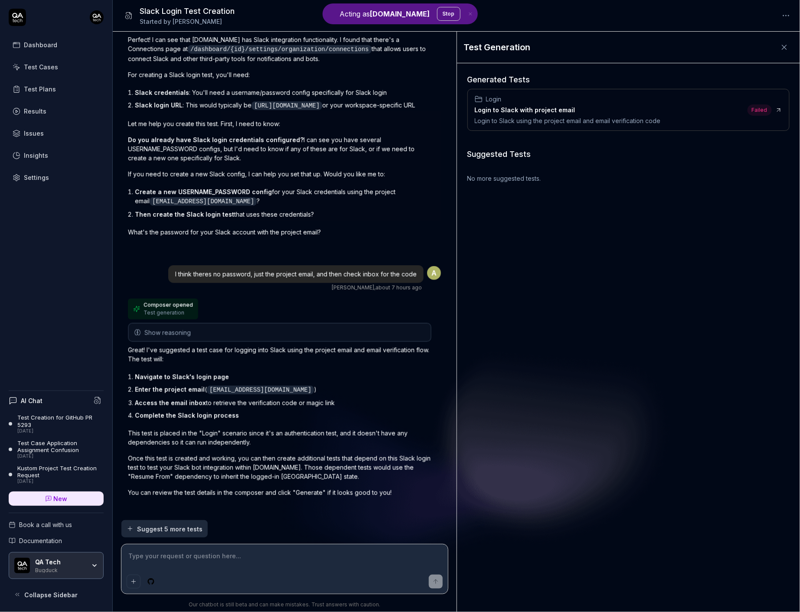 This screenshot has width=800, height=612. Describe the element at coordinates (40, 45) in the screenshot. I see `div: Dashboard` at that location.